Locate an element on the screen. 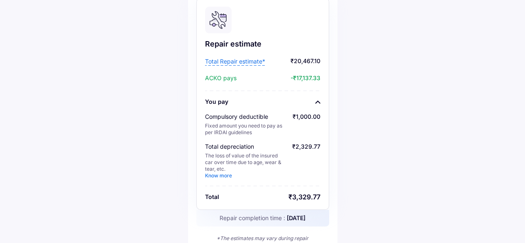 Image resolution: width=525 pixels, height=243 pixels. span: -₹17,137.33 is located at coordinates (279, 78).